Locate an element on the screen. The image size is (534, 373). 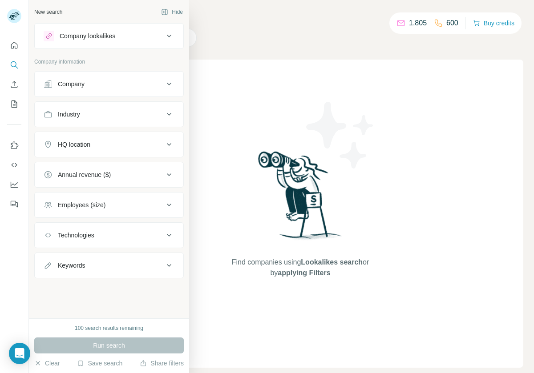
button: Save search is located at coordinates (100, 364).